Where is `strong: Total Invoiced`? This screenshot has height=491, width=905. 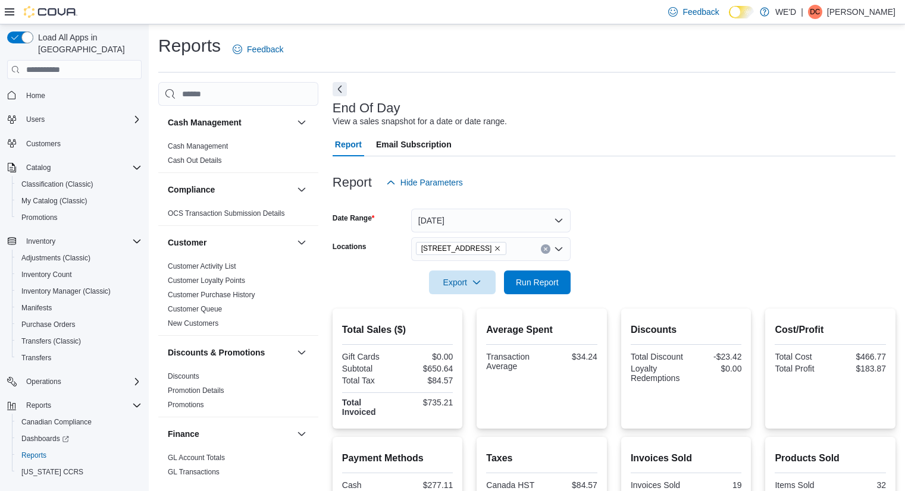 strong: Total Invoiced is located at coordinates (359, 407).